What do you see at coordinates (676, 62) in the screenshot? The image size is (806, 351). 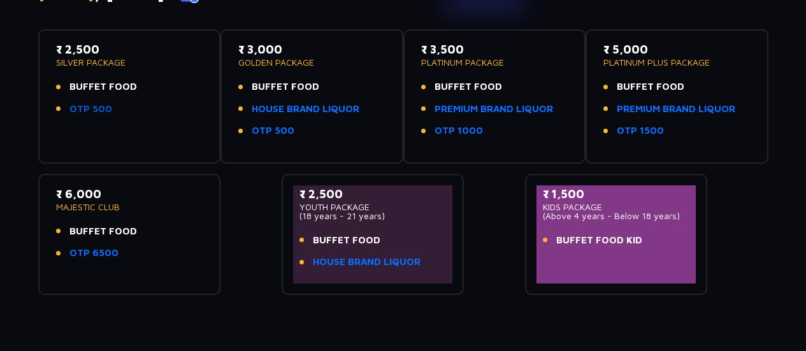 I see `p: PLATINUM PLUS PACKAGE` at bounding box center [676, 62].